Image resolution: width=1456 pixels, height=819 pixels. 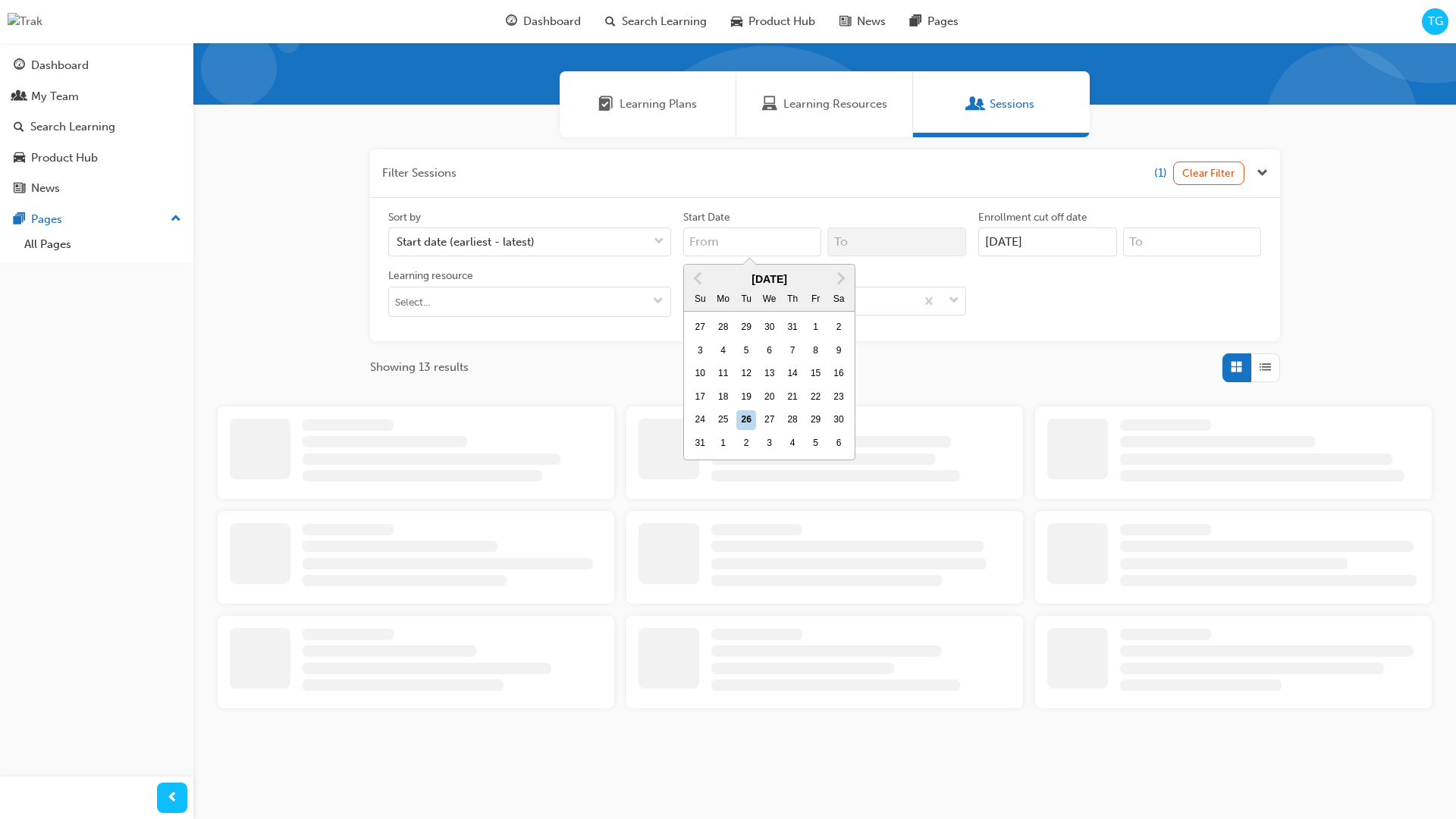 What do you see at coordinates (73, 127) in the screenshot?
I see `div: Search Learning` at bounding box center [73, 127].